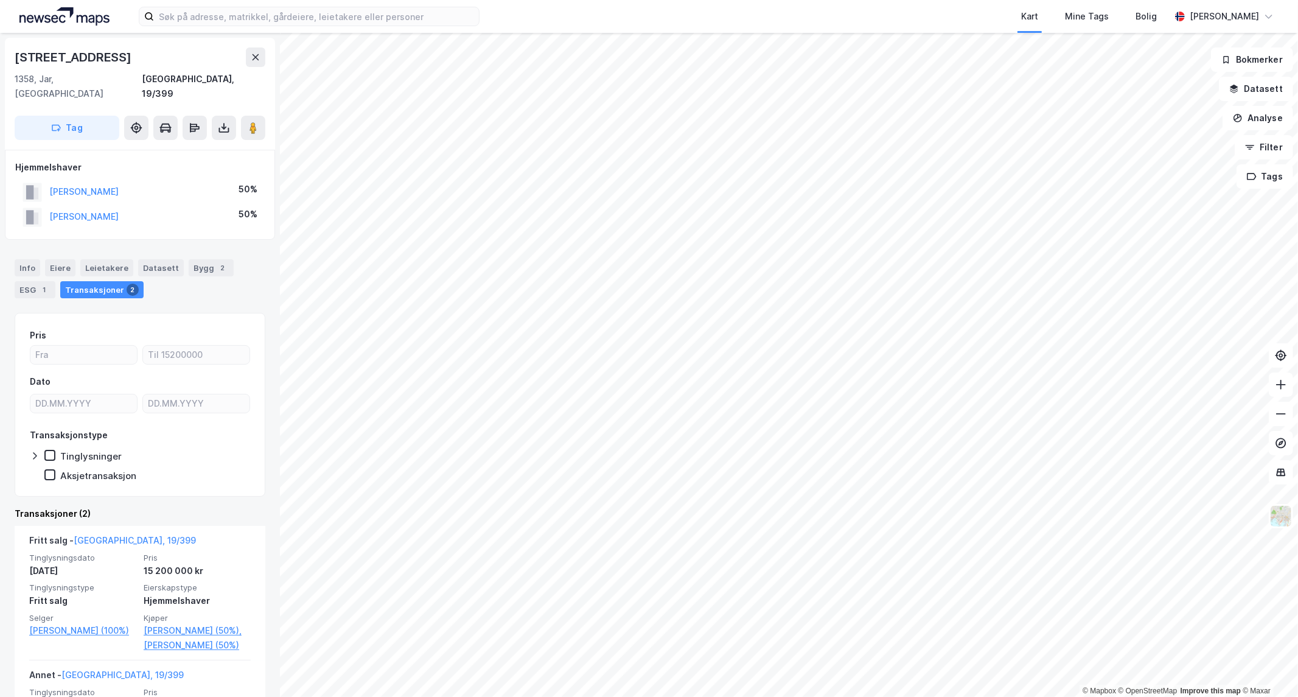 Image resolution: width=1298 pixels, height=697 pixels. What do you see at coordinates (27, 268) in the screenshot?
I see `div: Info` at bounding box center [27, 268].